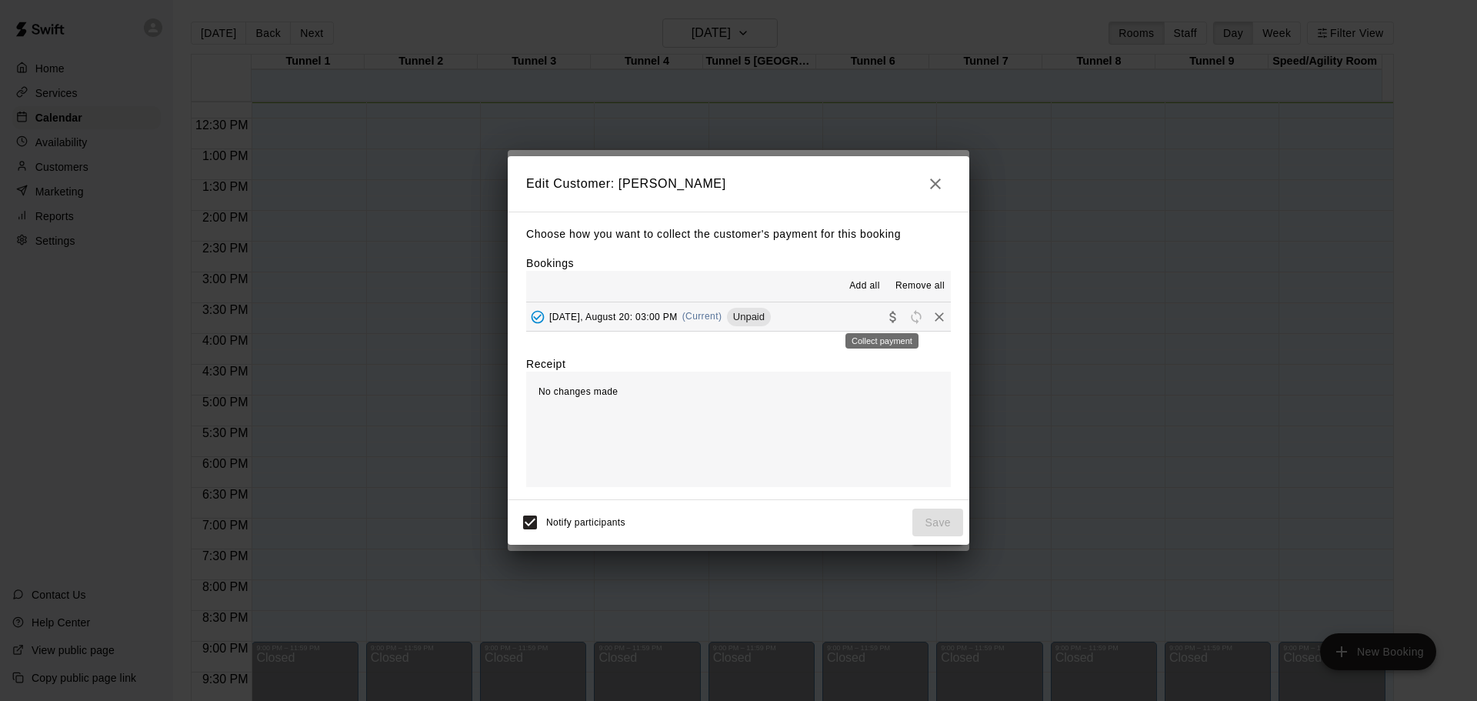 This screenshot has height=701, width=1477. I want to click on button: Add all, so click(864, 286).